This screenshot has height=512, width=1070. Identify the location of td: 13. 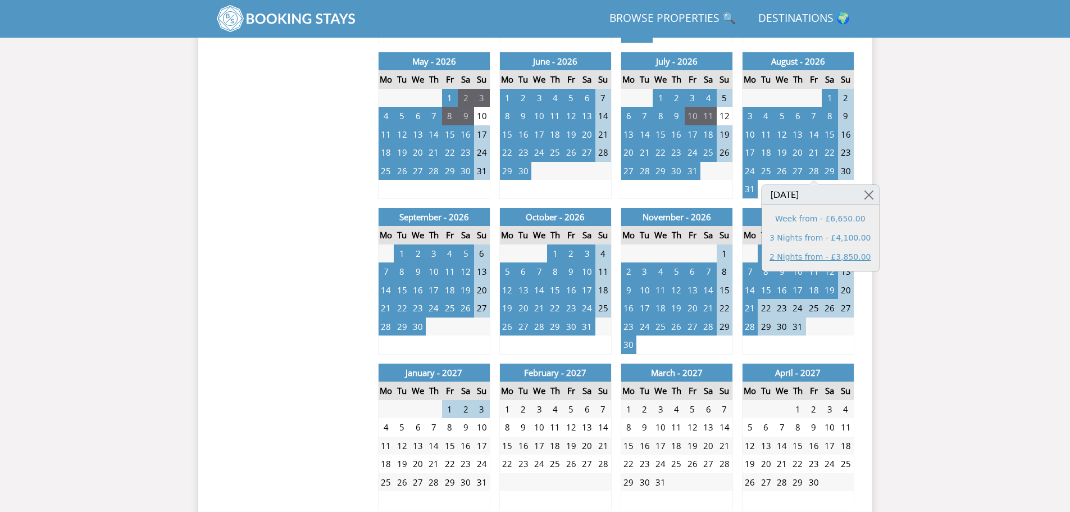
(523, 290).